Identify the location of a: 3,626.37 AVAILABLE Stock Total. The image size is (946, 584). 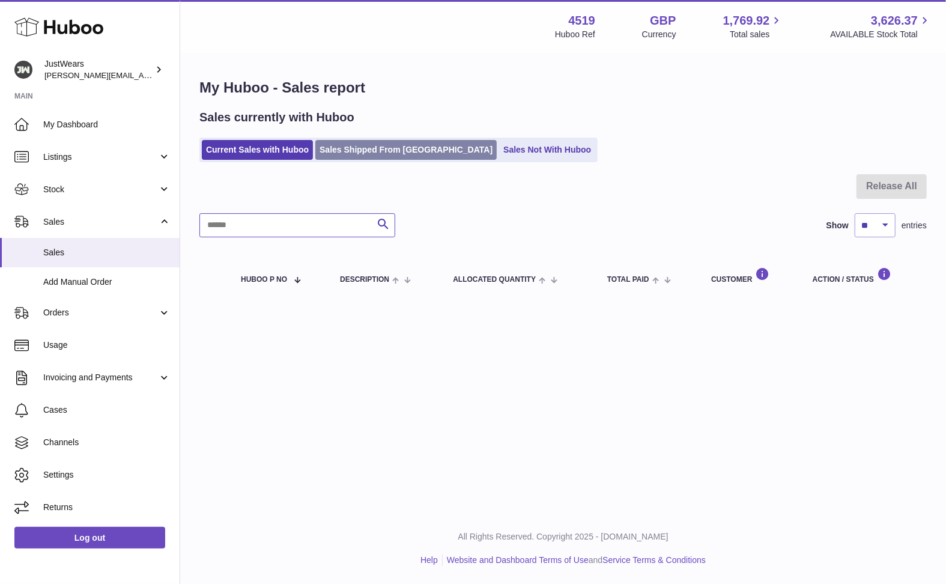
(881, 26).